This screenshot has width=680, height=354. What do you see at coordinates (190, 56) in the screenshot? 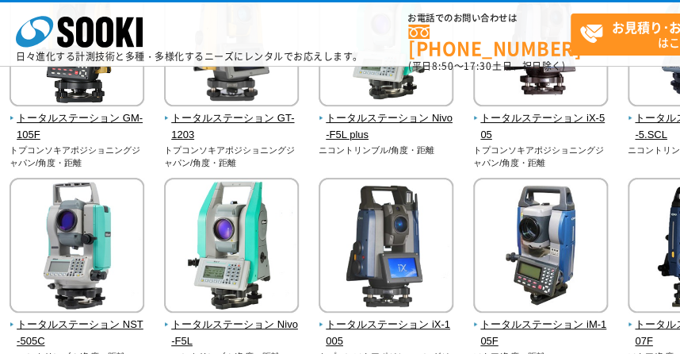
I see `p: 日々進化する計測技術と多種・多様化するニーズにレンタルでお応えします。` at bounding box center [190, 56].